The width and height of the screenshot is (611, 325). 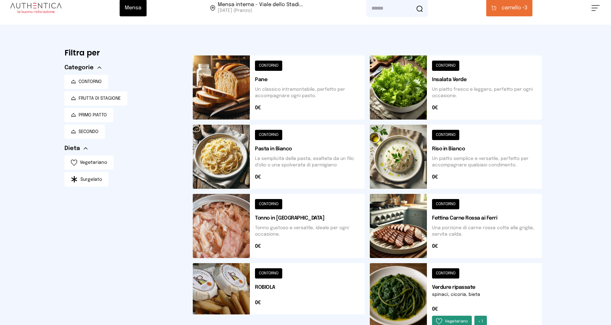 What do you see at coordinates (96, 99) in the screenshot?
I see `button: FRUTTA DI STAGIONE` at bounding box center [96, 99].